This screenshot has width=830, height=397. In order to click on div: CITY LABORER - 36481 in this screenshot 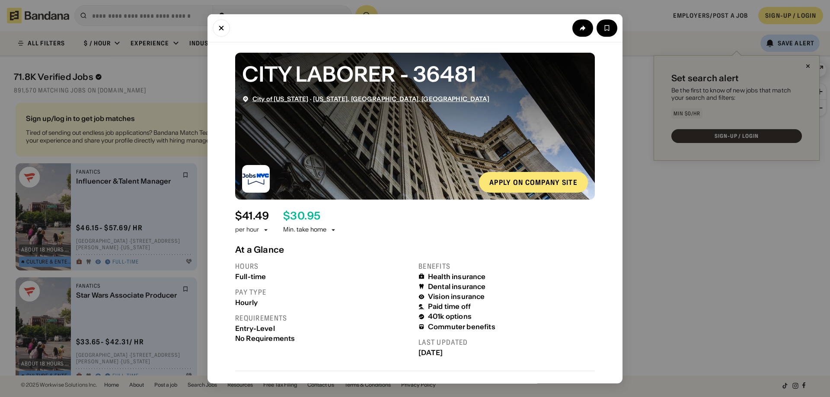, I will do `click(415, 73)`.